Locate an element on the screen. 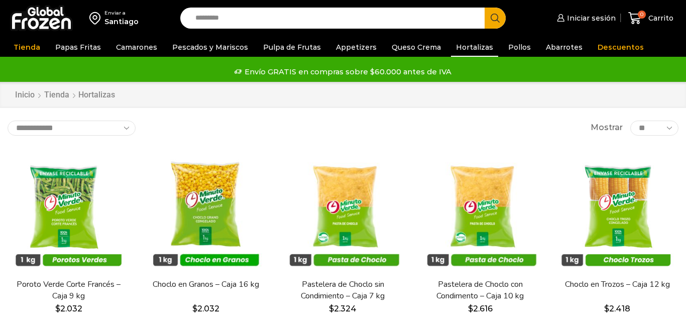 The height and width of the screenshot is (322, 686). a: Queso Crema is located at coordinates (416, 47).